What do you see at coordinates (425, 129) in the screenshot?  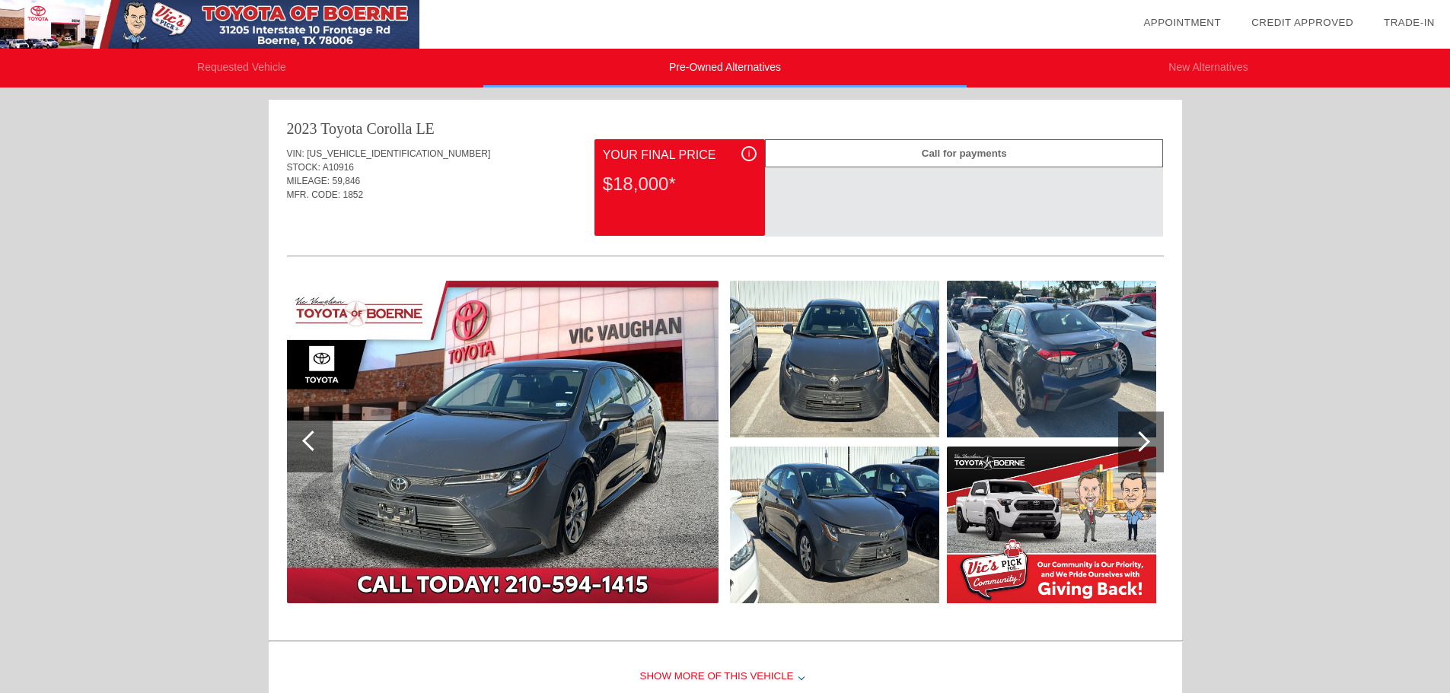 I see `div: LE` at bounding box center [425, 129].